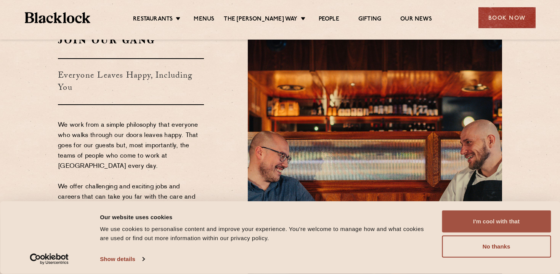  I want to click on button: No thanks, so click(496, 247).